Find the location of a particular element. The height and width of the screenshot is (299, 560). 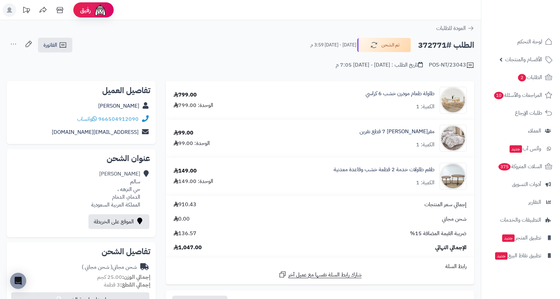

span: التطبيقات والخدمات is located at coordinates (520, 220).